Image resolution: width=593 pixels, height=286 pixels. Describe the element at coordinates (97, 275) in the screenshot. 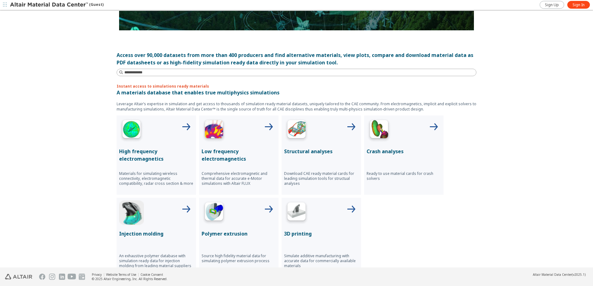

I see `a: Privacy` at that location.